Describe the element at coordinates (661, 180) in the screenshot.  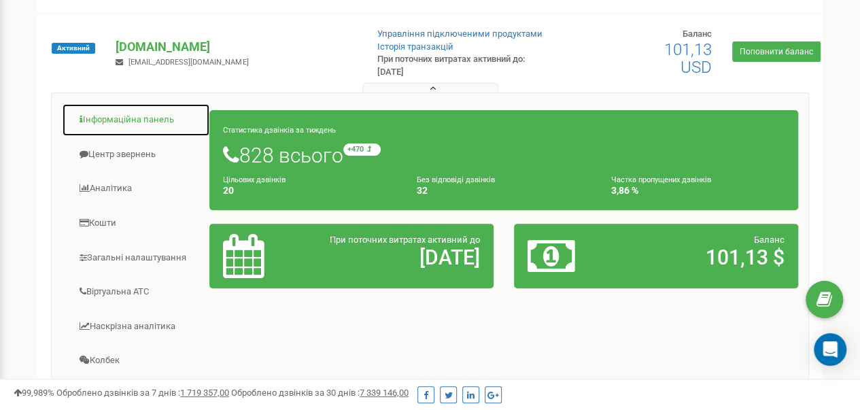
I see `small: Частка пропущених дзвінків` at that location.